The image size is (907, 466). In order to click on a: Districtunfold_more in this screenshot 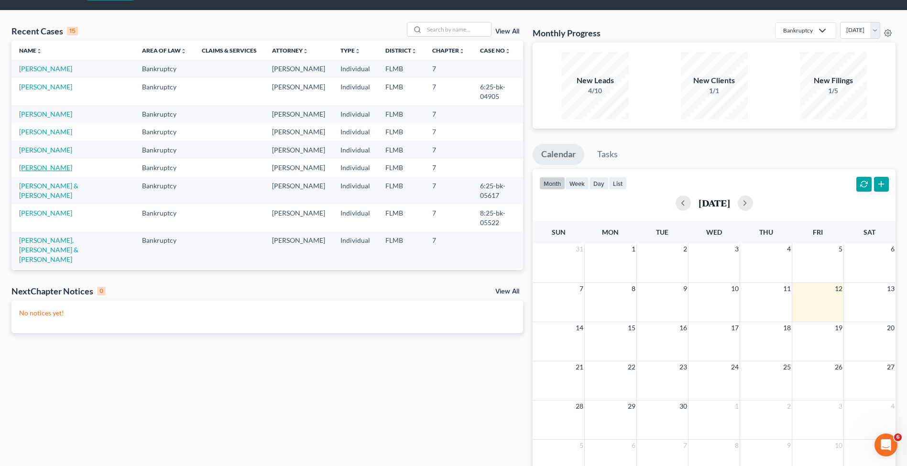, I will do `click(401, 50)`.